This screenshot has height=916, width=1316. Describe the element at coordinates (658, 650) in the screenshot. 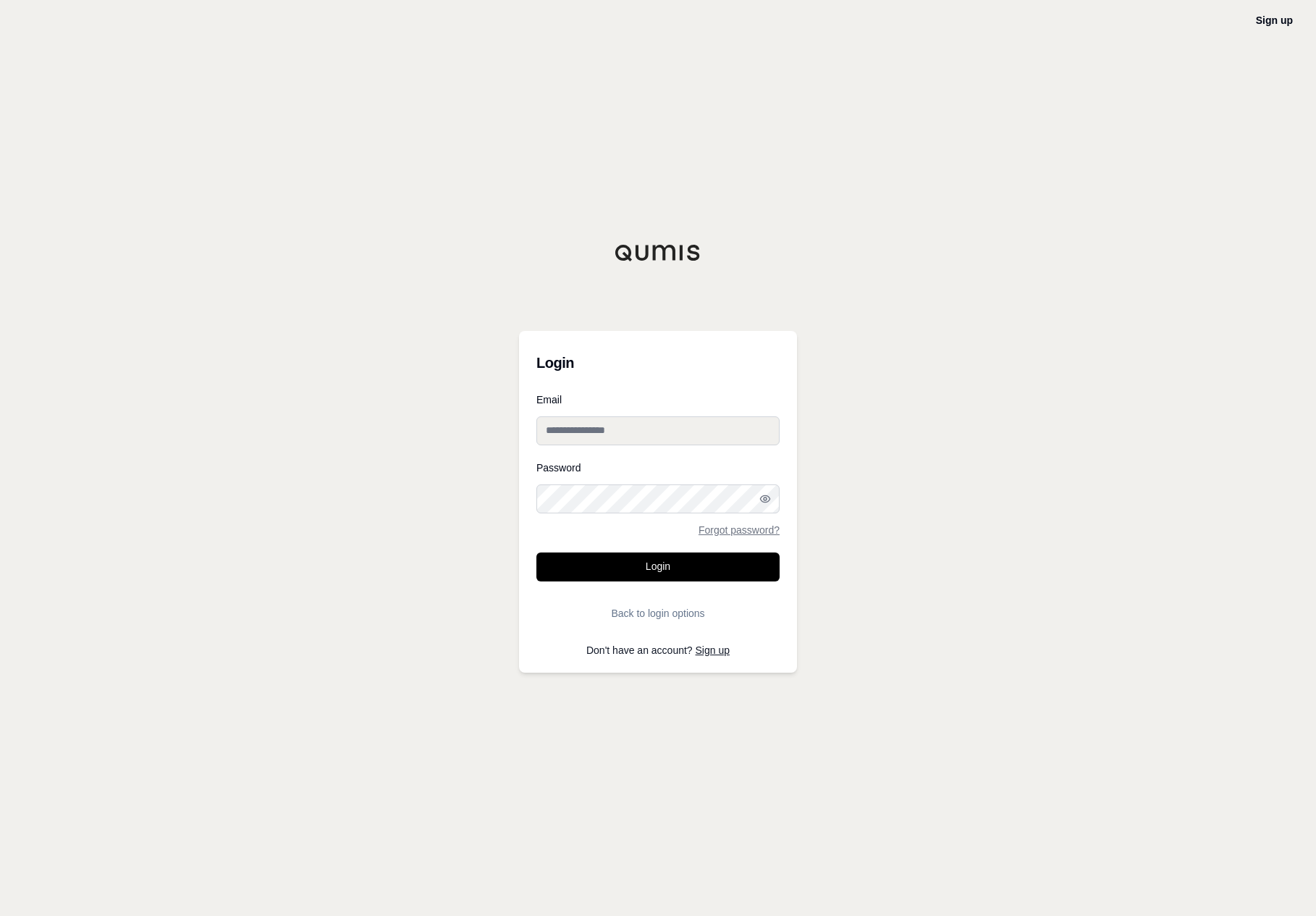

I see `p: Don't have an account?` at that location.